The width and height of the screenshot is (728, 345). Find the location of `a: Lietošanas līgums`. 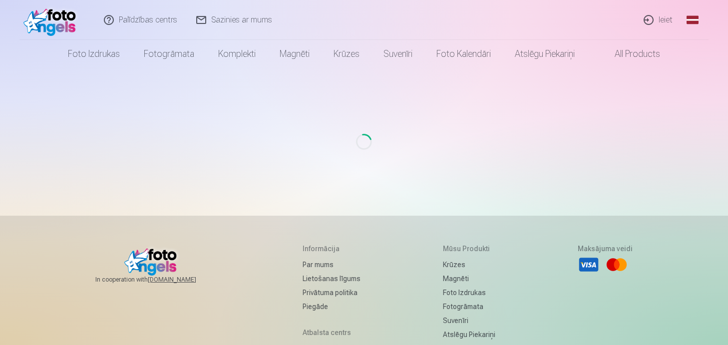

a: Lietošanas līgums is located at coordinates (331, 278).